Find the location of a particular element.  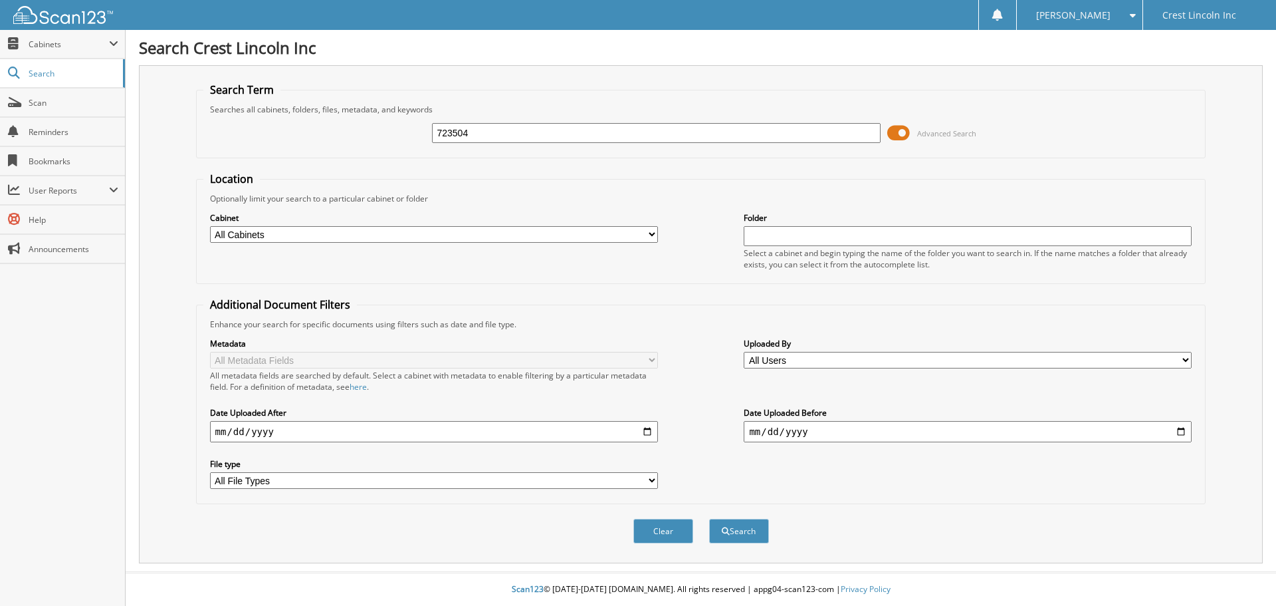

div: Optionally limit your search to a particular cabinet or folder is located at coordinates (701, 198).